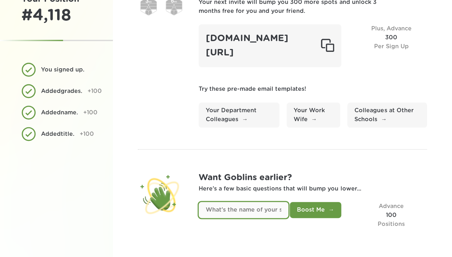  I want to click on span: Positions, so click(391, 224).